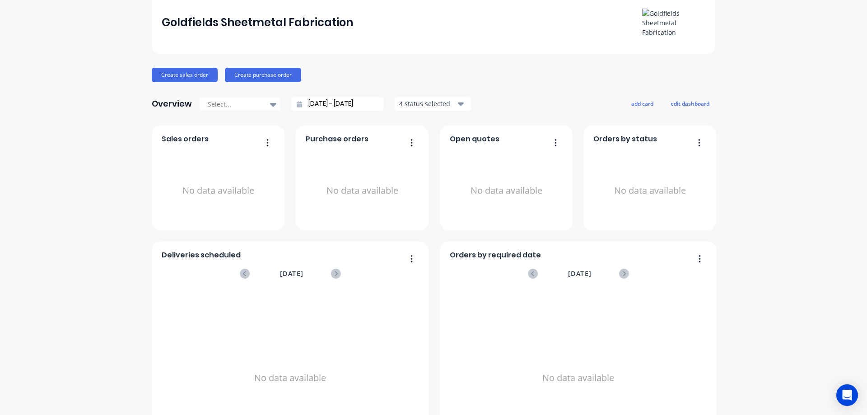 The height and width of the screenshot is (415, 867). What do you see at coordinates (257, 23) in the screenshot?
I see `div: Goldfields Sheetmetal Fabrication` at bounding box center [257, 23].